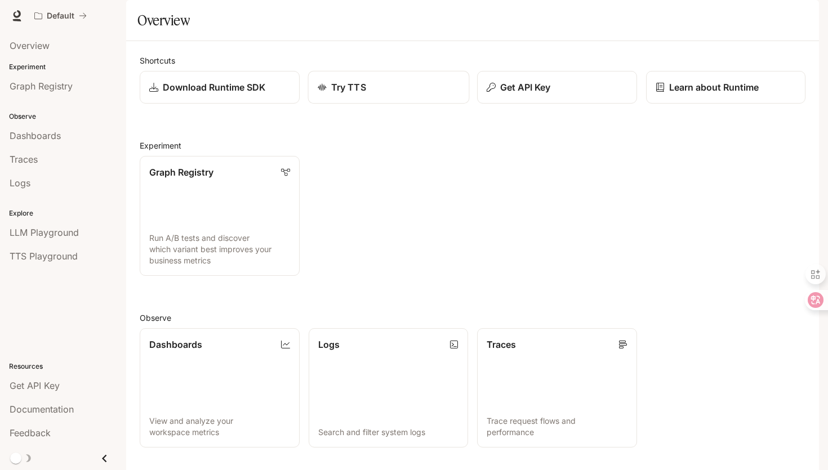 Image resolution: width=828 pixels, height=470 pixels. Describe the element at coordinates (220, 87) in the screenshot. I see `a: Download Runtime SDK` at that location.